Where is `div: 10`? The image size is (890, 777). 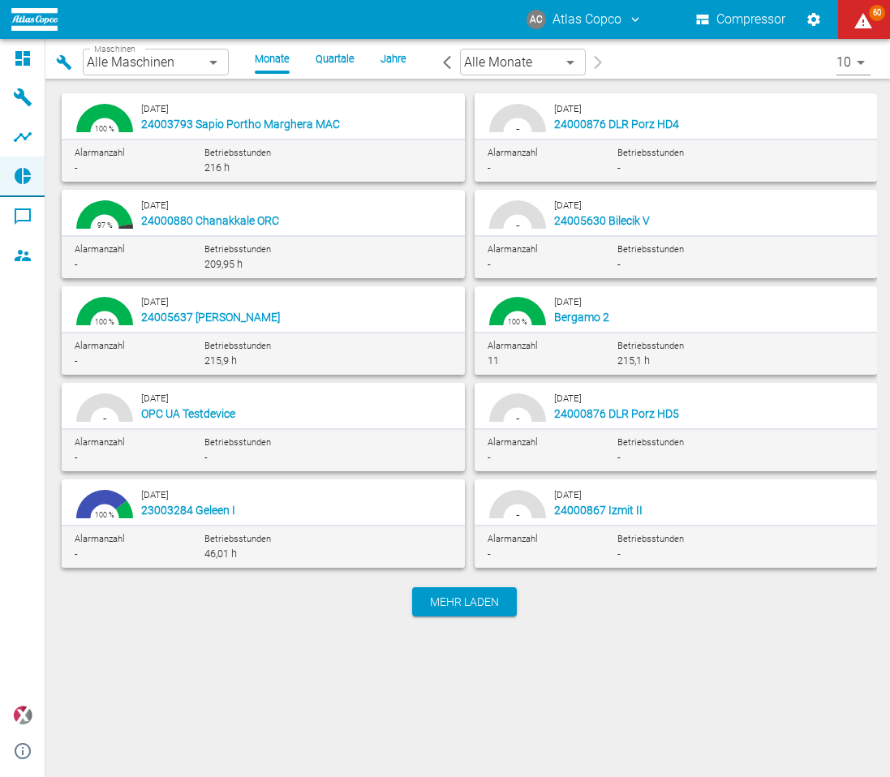 div: 10 is located at coordinates (853, 62).